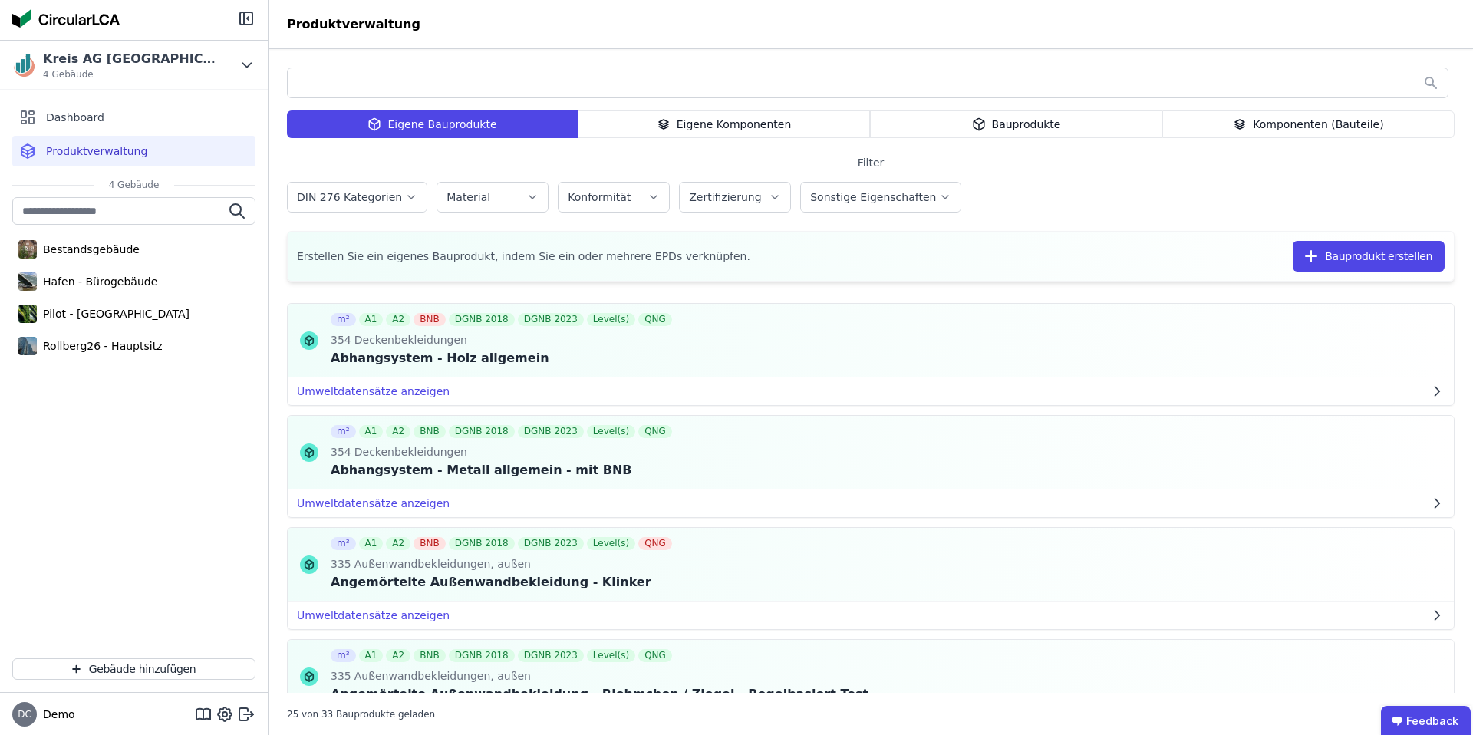 This screenshot has height=735, width=1473. What do you see at coordinates (493, 197) in the screenshot?
I see `button: Material` at bounding box center [493, 197].